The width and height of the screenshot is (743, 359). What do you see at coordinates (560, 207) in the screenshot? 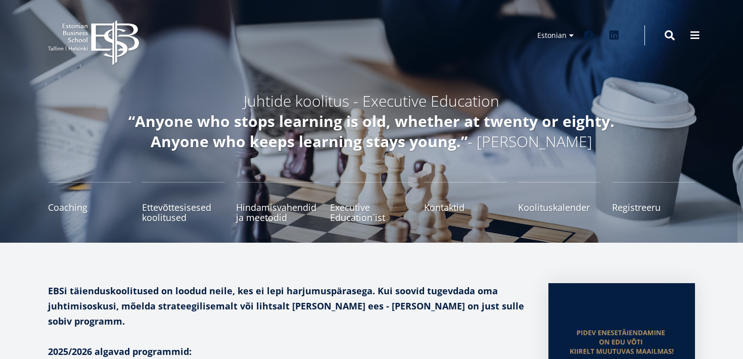
I see `span: Koolituskalender` at bounding box center [560, 207].